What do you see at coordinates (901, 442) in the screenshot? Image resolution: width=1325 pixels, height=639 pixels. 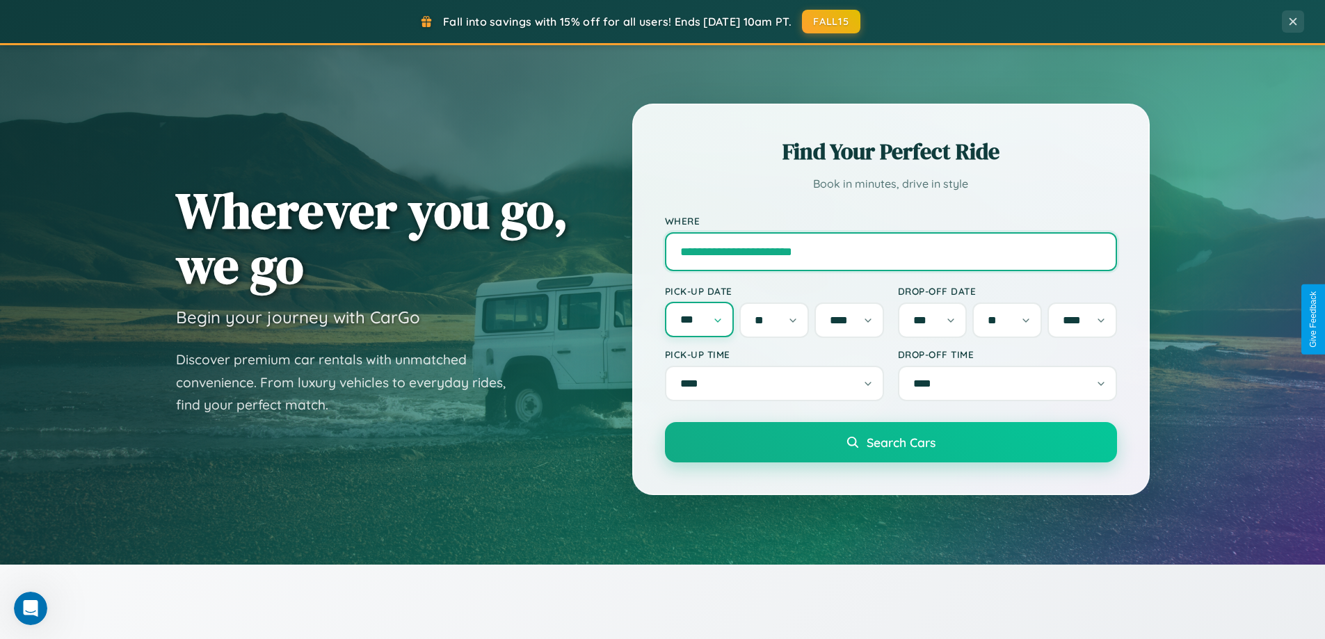 I see `span: Search Cars` at bounding box center [901, 442].